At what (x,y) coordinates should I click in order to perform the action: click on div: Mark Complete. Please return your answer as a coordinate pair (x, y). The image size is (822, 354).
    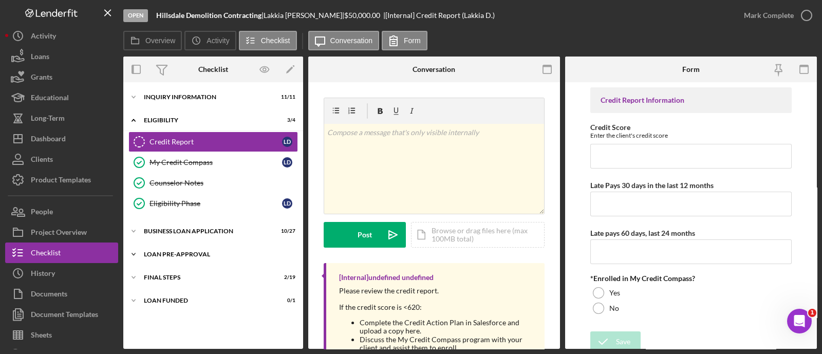
    Looking at the image, I should click on (769, 15).